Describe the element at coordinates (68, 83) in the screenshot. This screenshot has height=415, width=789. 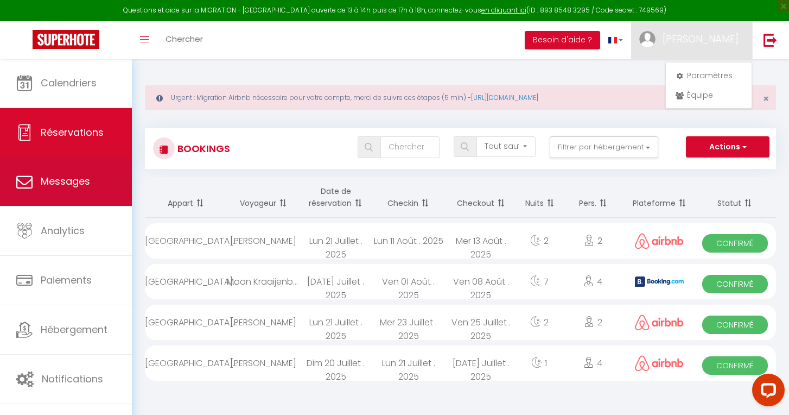
I see `span: Calendriers` at that location.